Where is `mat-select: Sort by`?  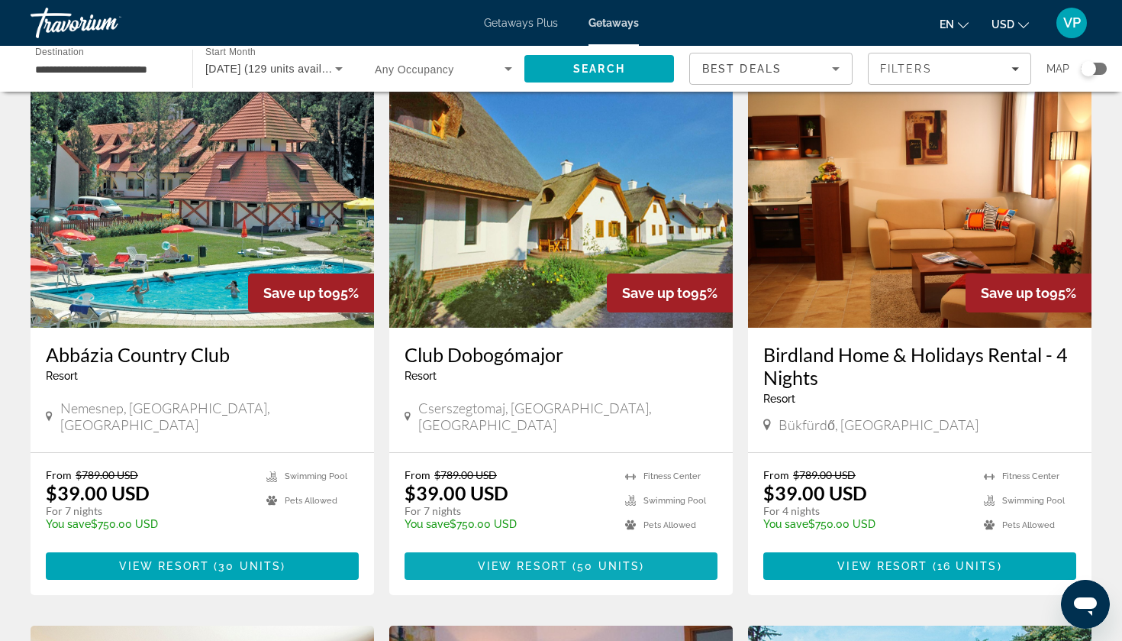
mat-select: Sort by is located at coordinates (771, 69).